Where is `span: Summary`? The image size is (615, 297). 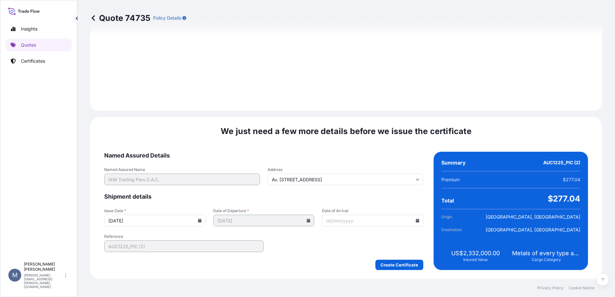
span: Summary is located at coordinates (454, 163).